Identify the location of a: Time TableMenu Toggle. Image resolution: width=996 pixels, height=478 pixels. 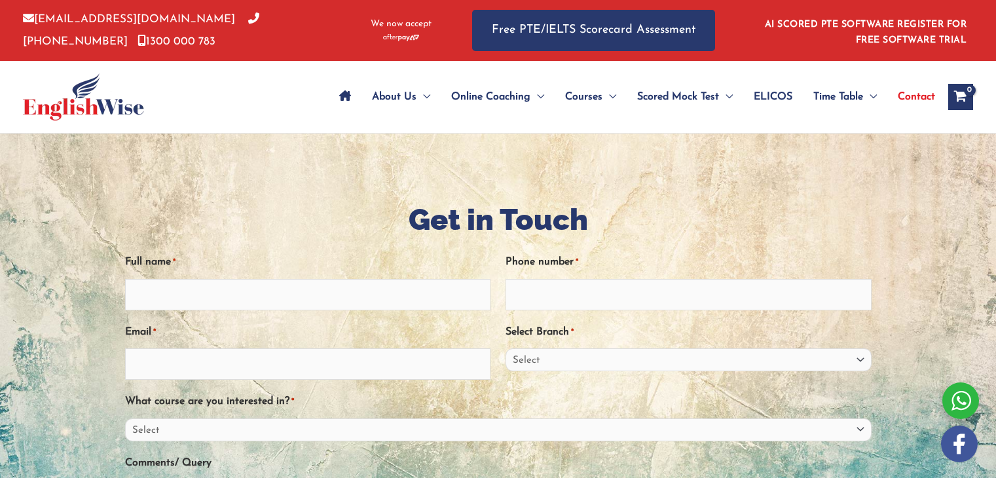
(845, 97).